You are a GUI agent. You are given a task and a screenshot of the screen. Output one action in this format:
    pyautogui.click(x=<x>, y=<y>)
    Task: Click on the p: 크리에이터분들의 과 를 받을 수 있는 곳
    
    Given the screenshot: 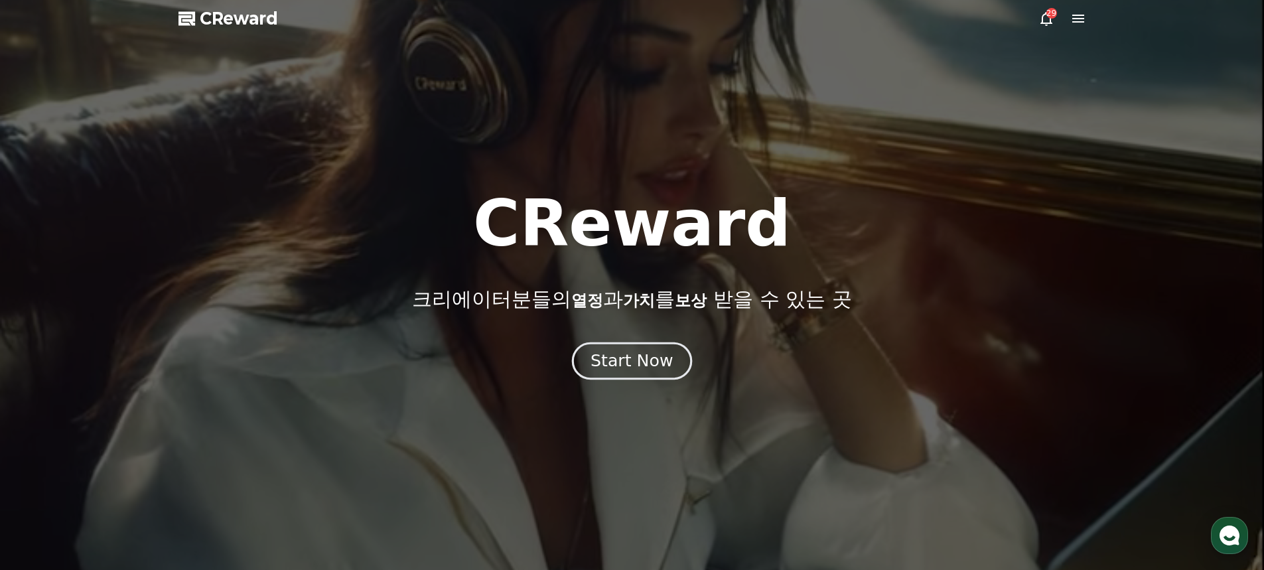 What is the action you would take?
    pyautogui.click(x=632, y=299)
    